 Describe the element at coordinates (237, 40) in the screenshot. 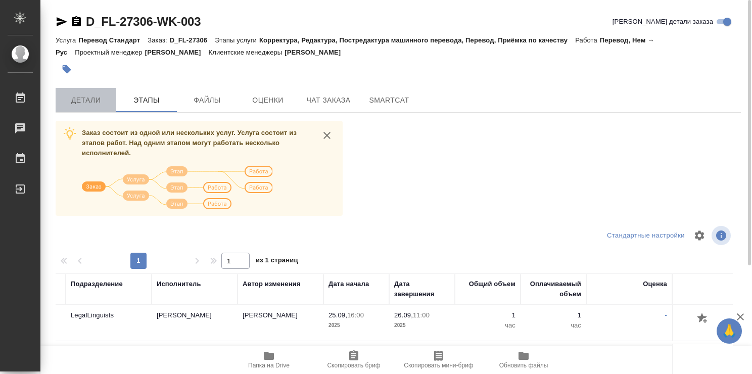

I see `p: Этапы услуги` at that location.